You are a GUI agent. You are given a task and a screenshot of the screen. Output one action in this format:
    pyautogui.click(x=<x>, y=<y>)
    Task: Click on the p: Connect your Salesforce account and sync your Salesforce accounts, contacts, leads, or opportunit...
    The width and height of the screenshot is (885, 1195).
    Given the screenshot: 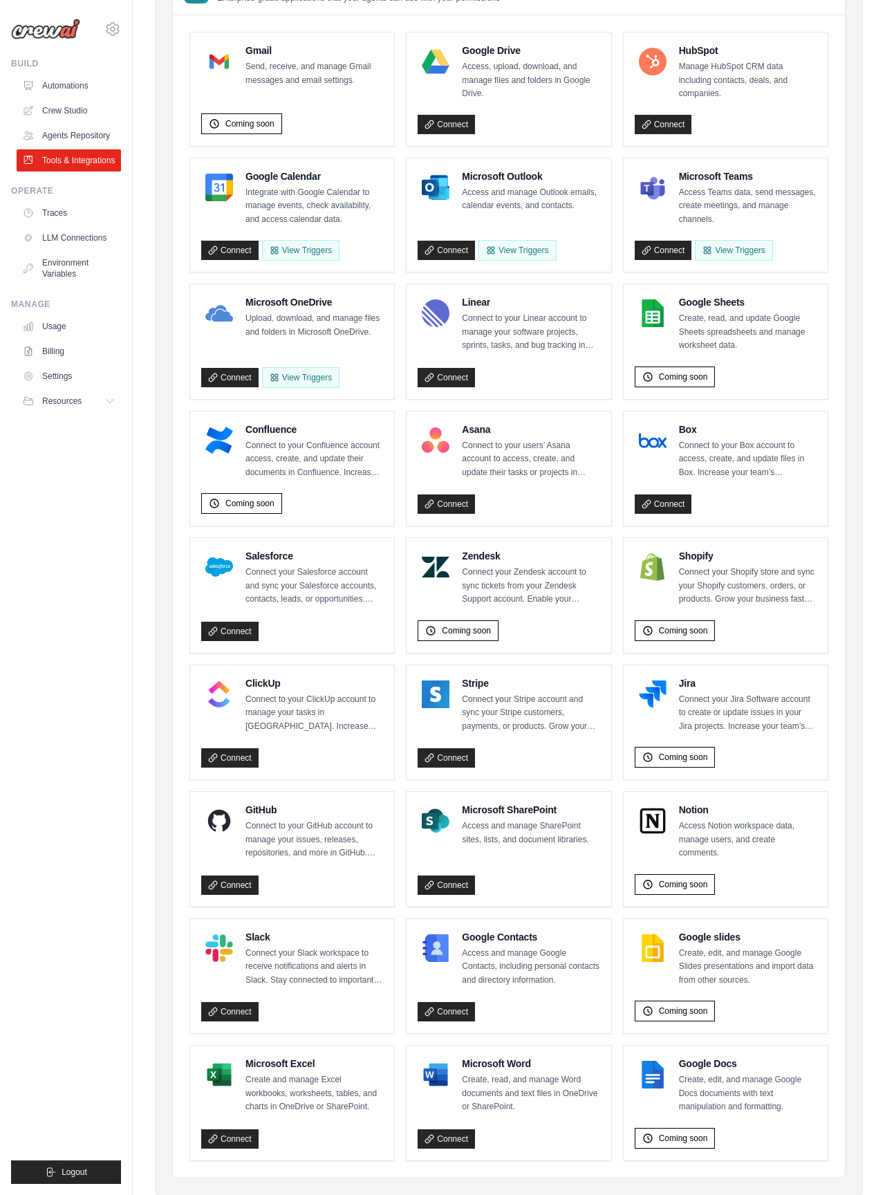 What is the action you would take?
    pyautogui.click(x=314, y=586)
    